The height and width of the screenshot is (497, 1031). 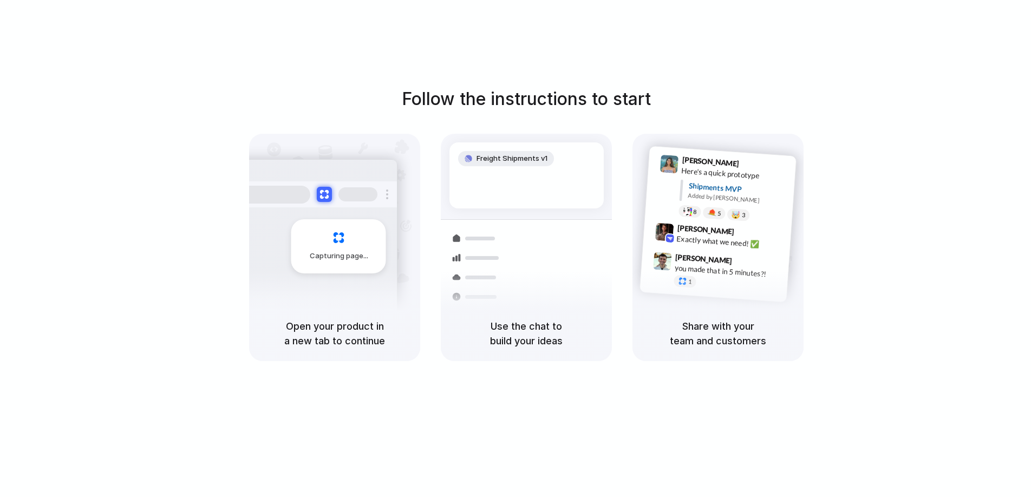 I want to click on h5: Open your product in a new tab to continue, so click(x=335, y=334).